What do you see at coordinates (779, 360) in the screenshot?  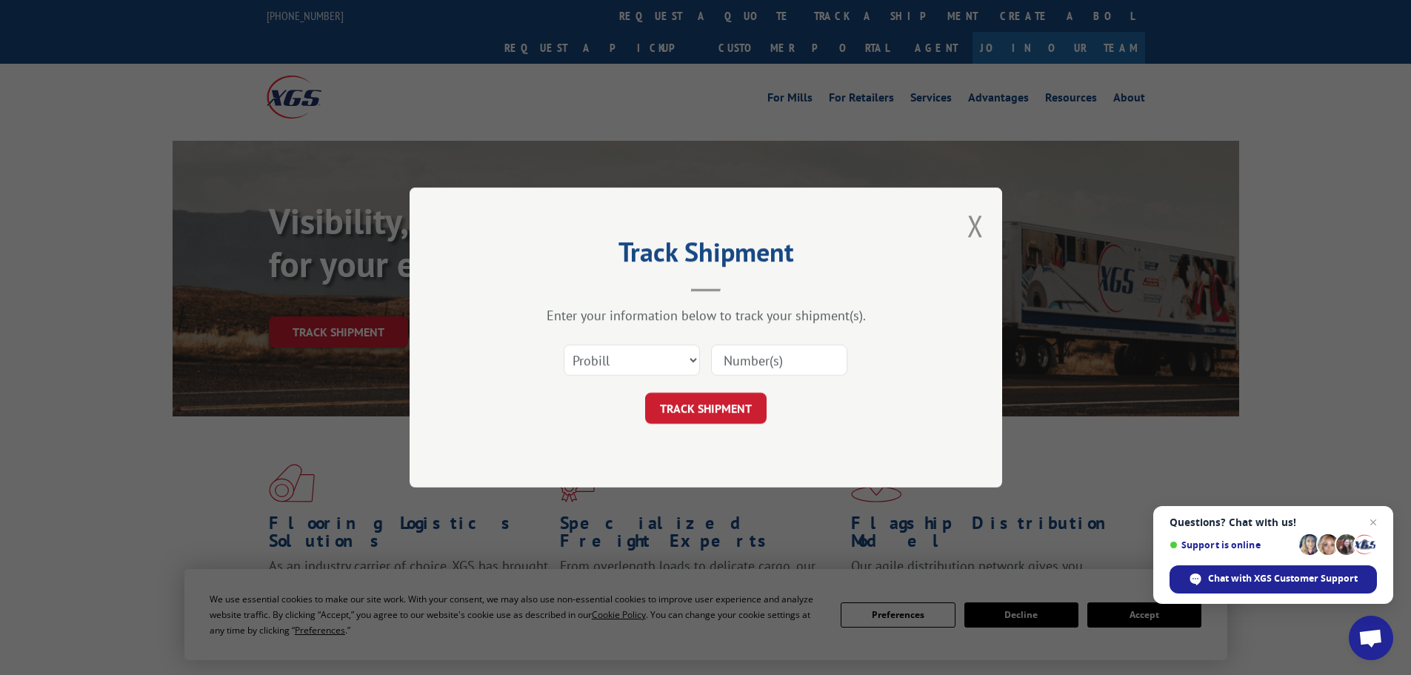 I see `input: Number(s)` at bounding box center [779, 360].